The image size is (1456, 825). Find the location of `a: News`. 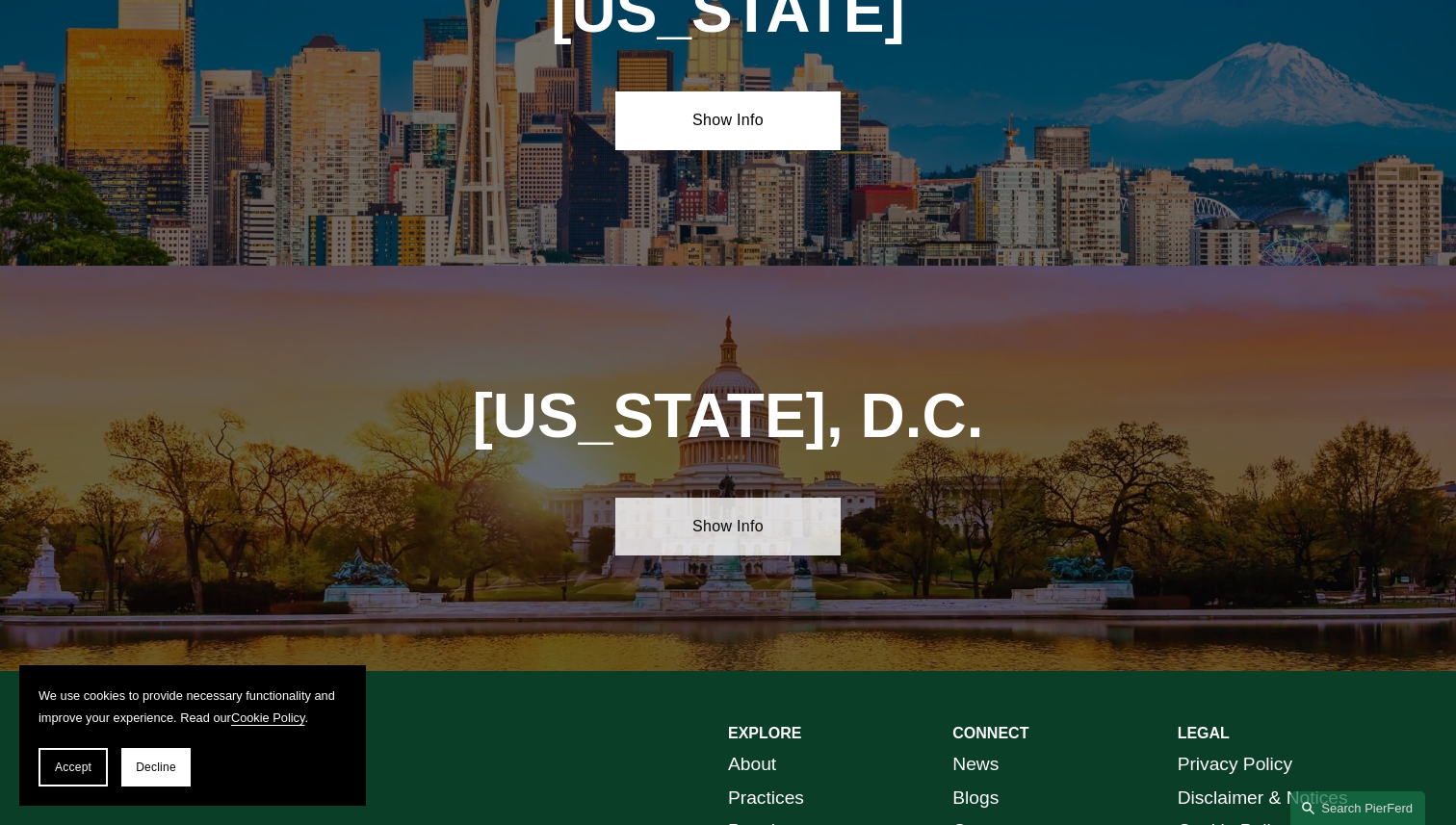

a: News is located at coordinates (976, 765).